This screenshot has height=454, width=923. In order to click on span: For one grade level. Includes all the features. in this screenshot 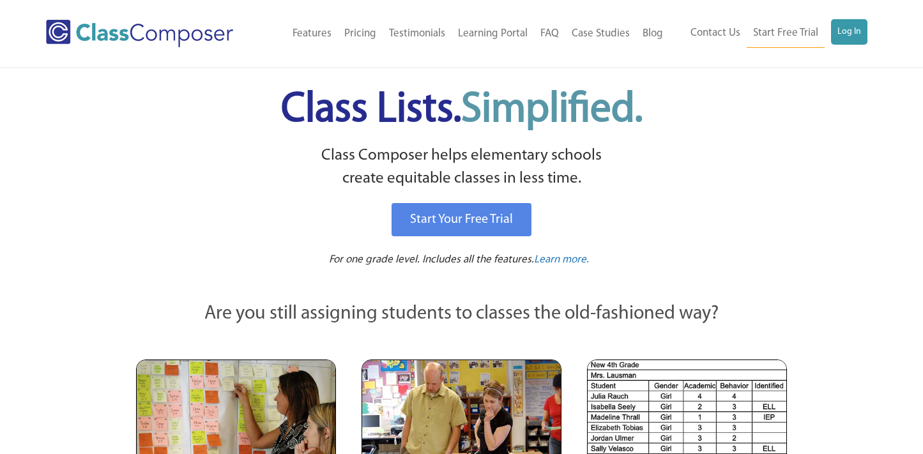, I will do `click(431, 259)`.